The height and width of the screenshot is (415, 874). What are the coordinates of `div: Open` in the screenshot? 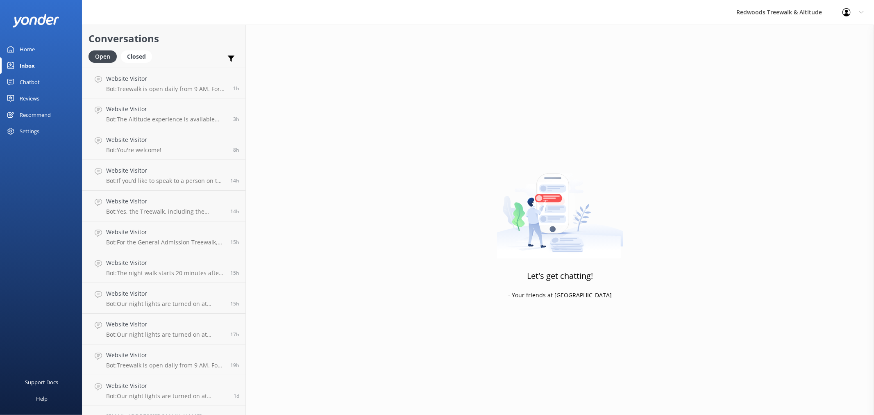 It's located at (102, 57).